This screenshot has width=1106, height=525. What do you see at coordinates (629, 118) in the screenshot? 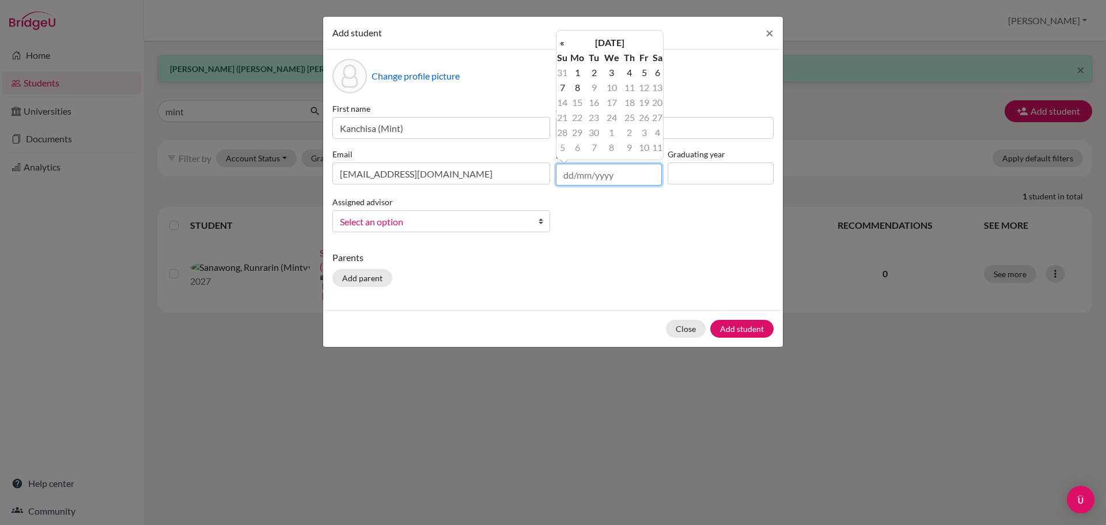
I see `td: 25` at bounding box center [629, 118].